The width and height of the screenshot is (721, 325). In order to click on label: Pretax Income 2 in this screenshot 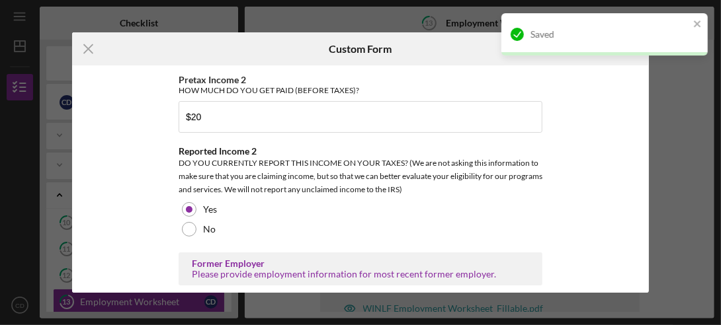, I will do `click(212, 79)`.